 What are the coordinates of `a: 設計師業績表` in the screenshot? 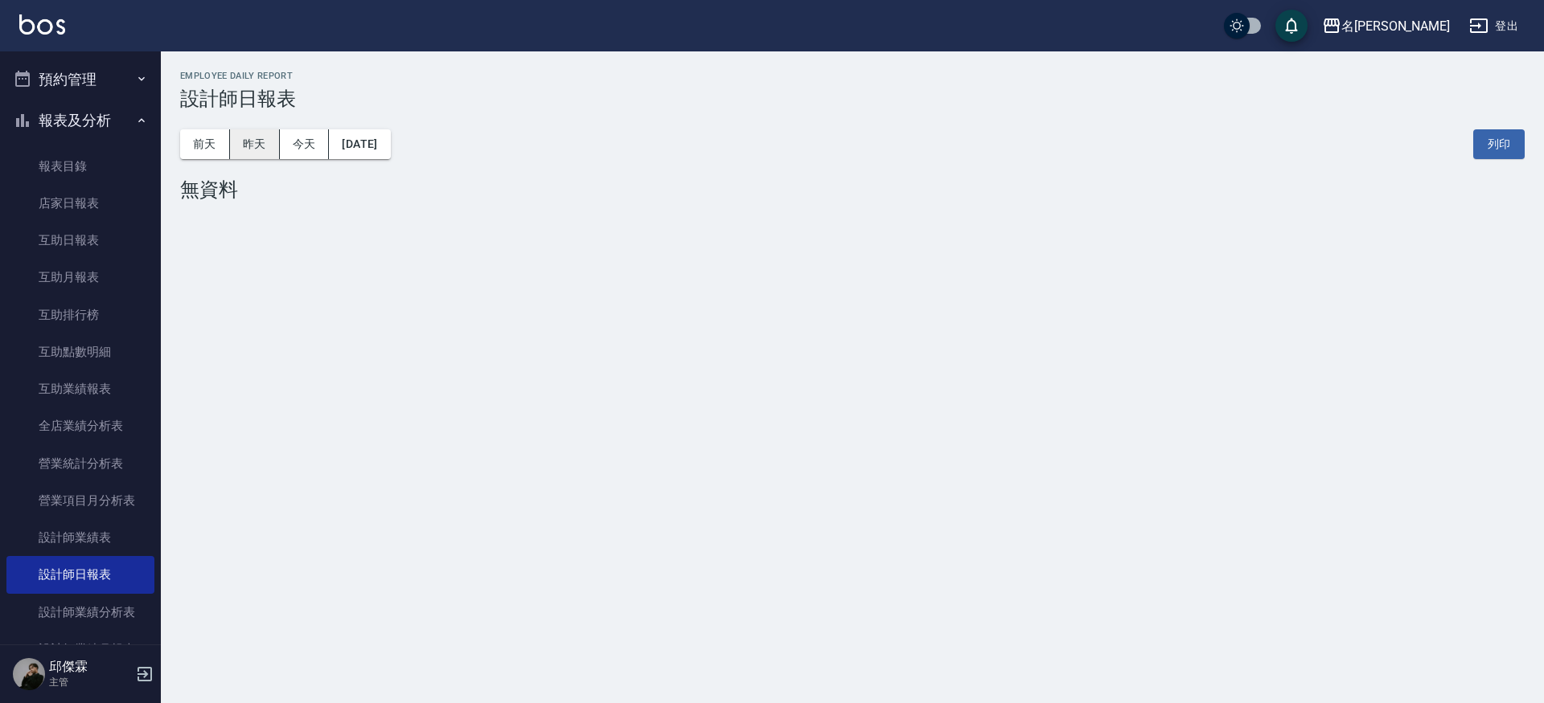 It's located at (80, 538).